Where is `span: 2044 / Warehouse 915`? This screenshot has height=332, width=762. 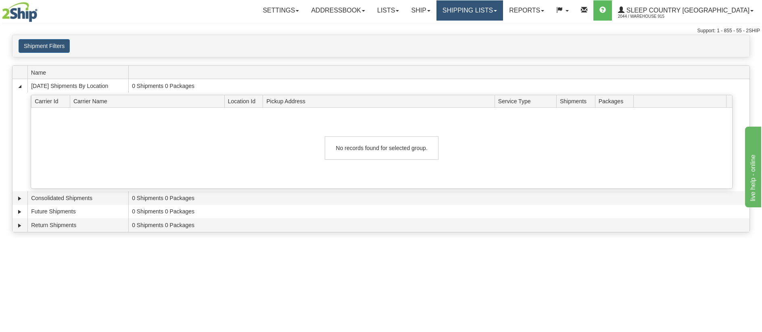
span: 2044 / Warehouse 915 is located at coordinates (648, 17).